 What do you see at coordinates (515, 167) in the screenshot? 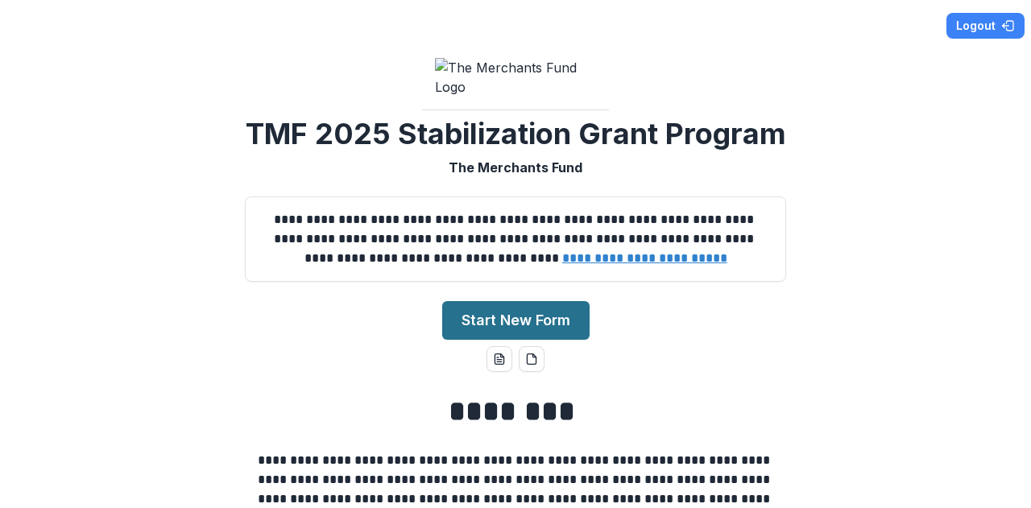
I see `p: The Merchants Fund` at bounding box center [515, 167].